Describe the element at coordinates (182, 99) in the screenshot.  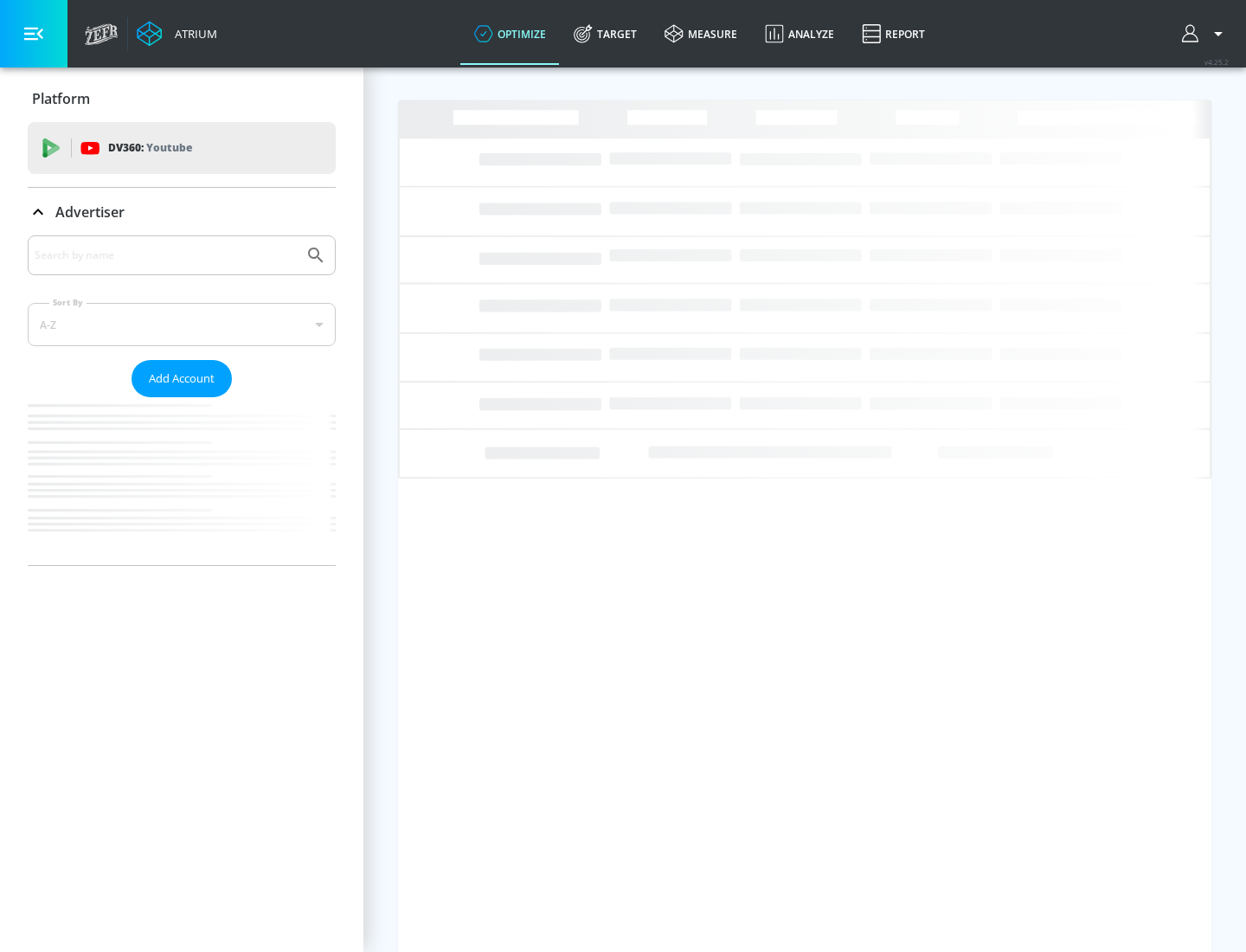
I see `div: Platform` at that location.